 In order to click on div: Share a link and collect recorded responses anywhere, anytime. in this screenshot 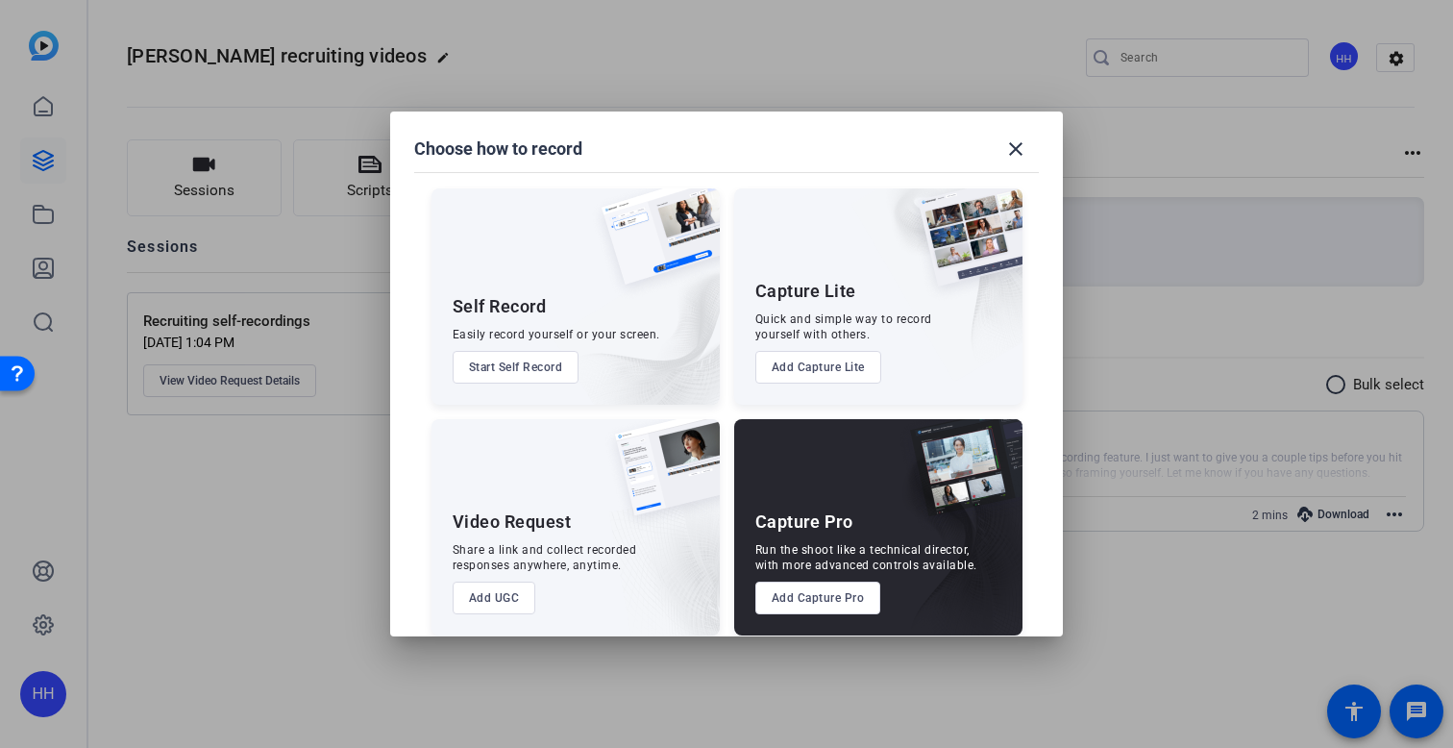, I will do `click(545, 557)`.